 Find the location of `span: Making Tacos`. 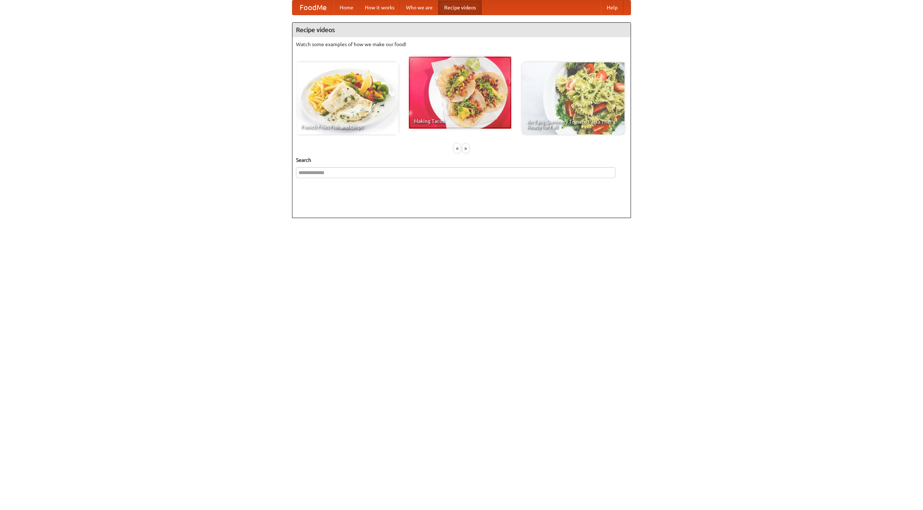

span: Making Tacos is located at coordinates (460, 121).